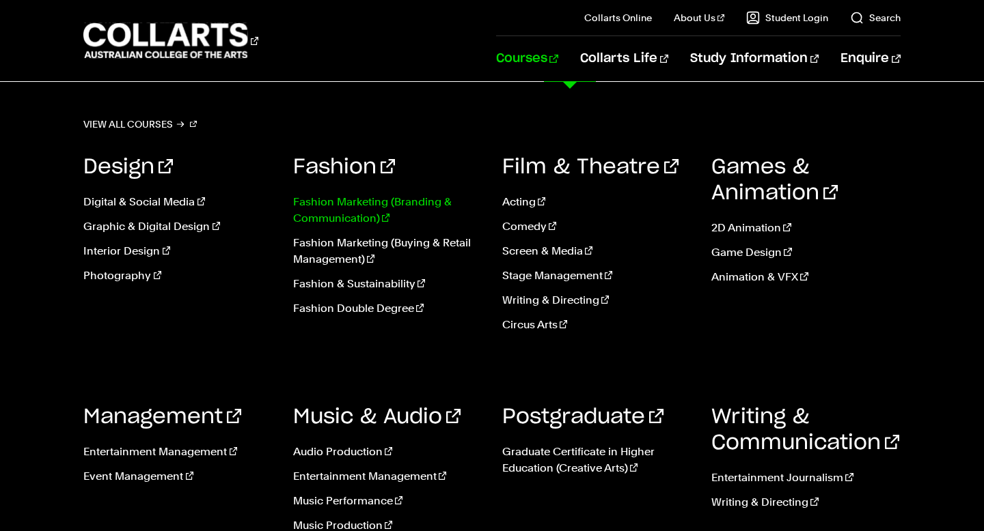 Image resolution: width=984 pixels, height=531 pixels. I want to click on a: Search, so click(875, 18).